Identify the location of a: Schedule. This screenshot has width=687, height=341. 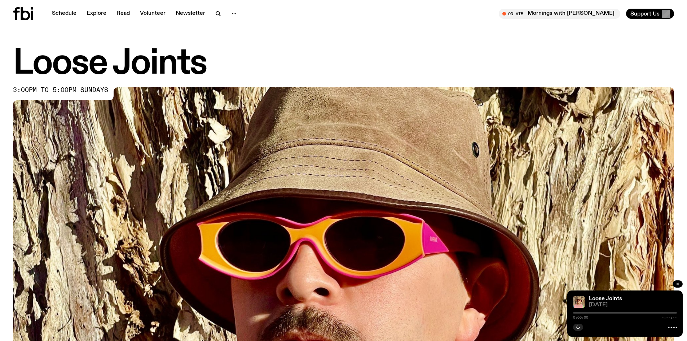
(64, 14).